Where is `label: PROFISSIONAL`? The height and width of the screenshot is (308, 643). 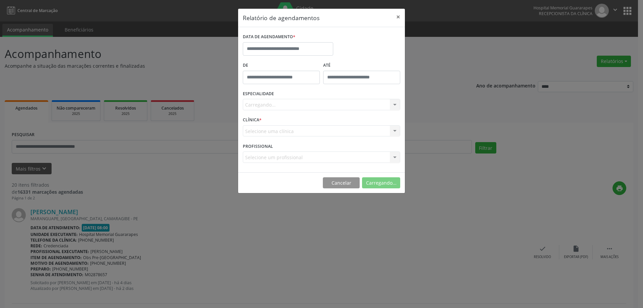 label: PROFISSIONAL is located at coordinates (258, 146).